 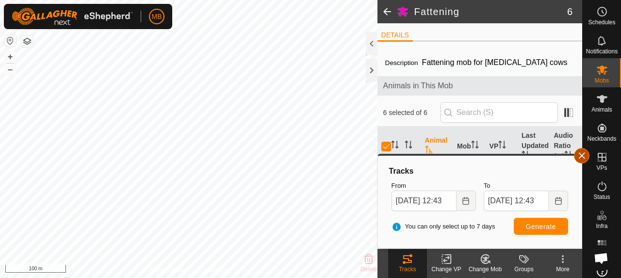 What do you see at coordinates (480, 86) in the screenshot?
I see `span: Animals in This Mob` at bounding box center [480, 86].